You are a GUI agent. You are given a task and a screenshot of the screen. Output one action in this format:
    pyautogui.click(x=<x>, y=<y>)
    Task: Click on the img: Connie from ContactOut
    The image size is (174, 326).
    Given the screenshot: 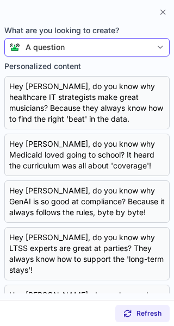 What is the action you would take?
    pyautogui.click(x=12, y=47)
    